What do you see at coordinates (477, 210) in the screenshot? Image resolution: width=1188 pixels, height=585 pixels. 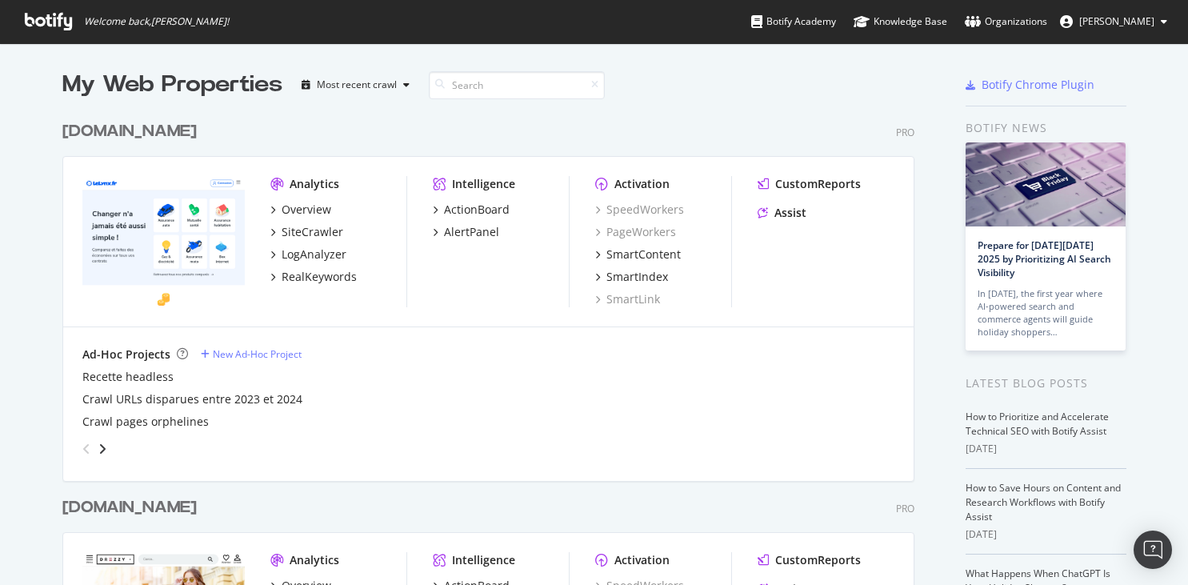 I see `div: ActionBoard` at bounding box center [477, 210].